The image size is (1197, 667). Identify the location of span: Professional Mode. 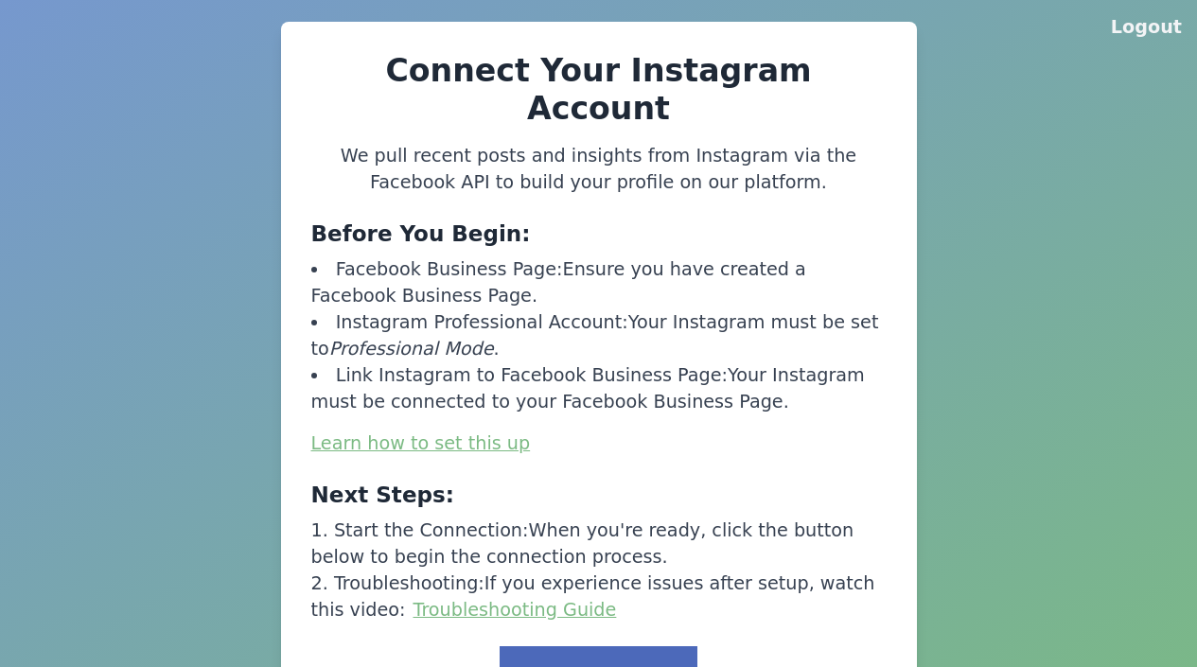
(412, 348).